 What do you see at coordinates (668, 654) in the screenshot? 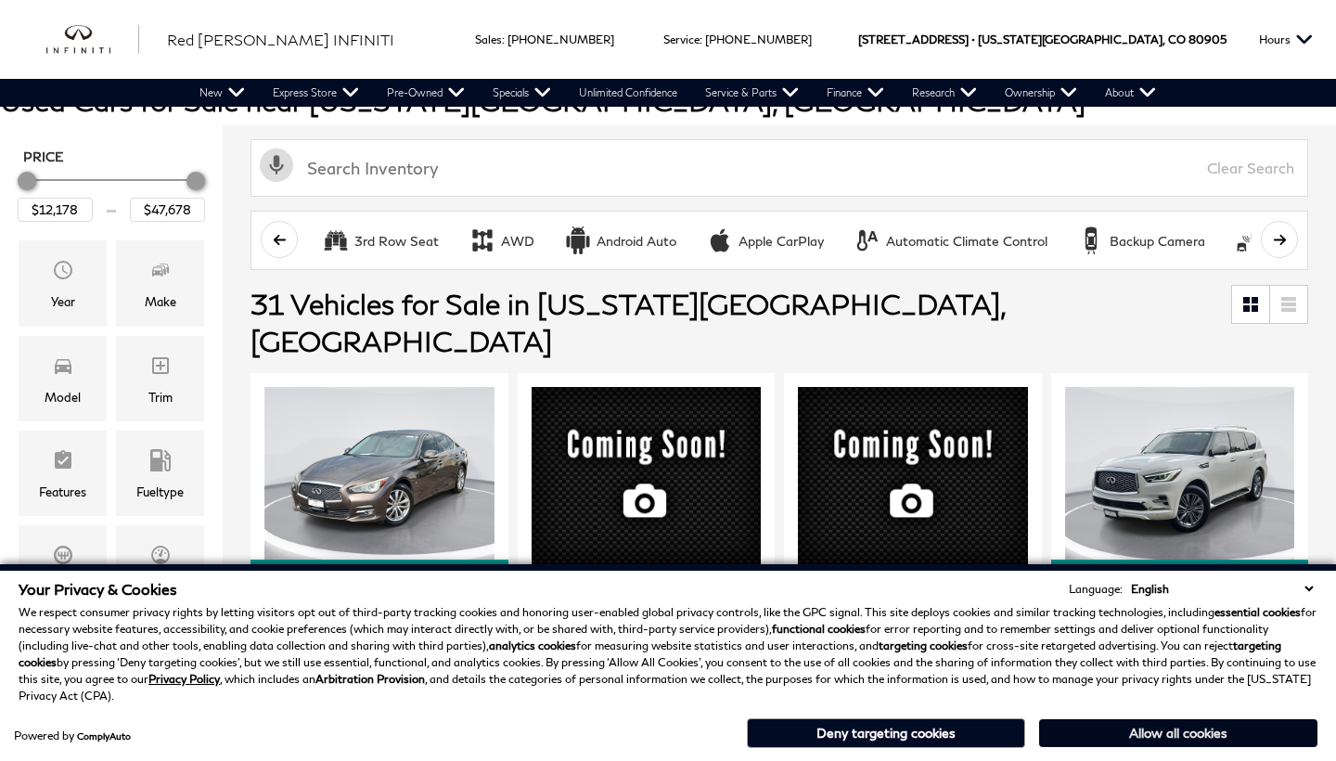
I see `p: We respect consumer privacy rights by letting visitors opt out of third-party tracking cookies an...` at bounding box center [668, 654].